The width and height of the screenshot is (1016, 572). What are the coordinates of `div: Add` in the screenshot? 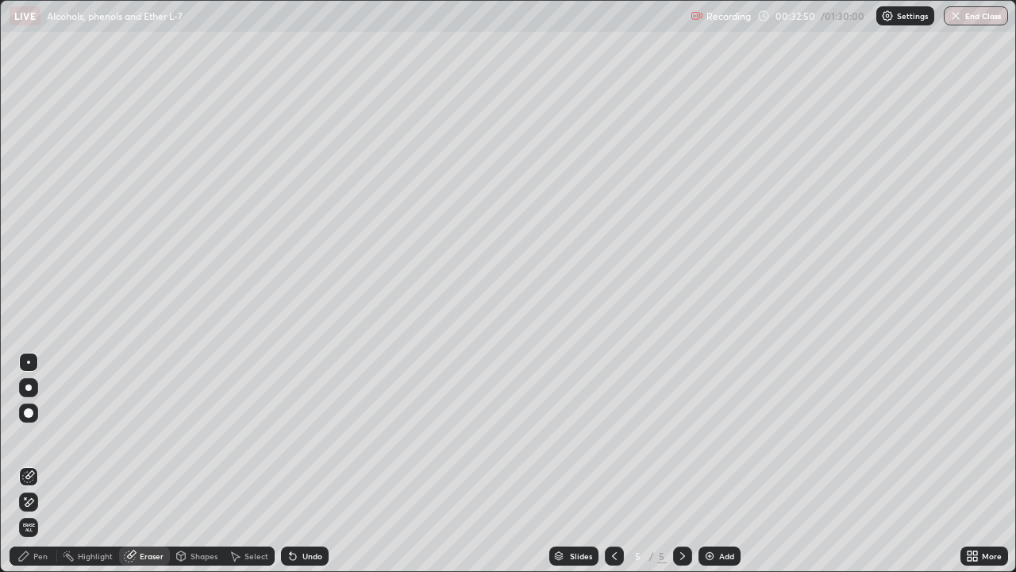 It's located at (727, 556).